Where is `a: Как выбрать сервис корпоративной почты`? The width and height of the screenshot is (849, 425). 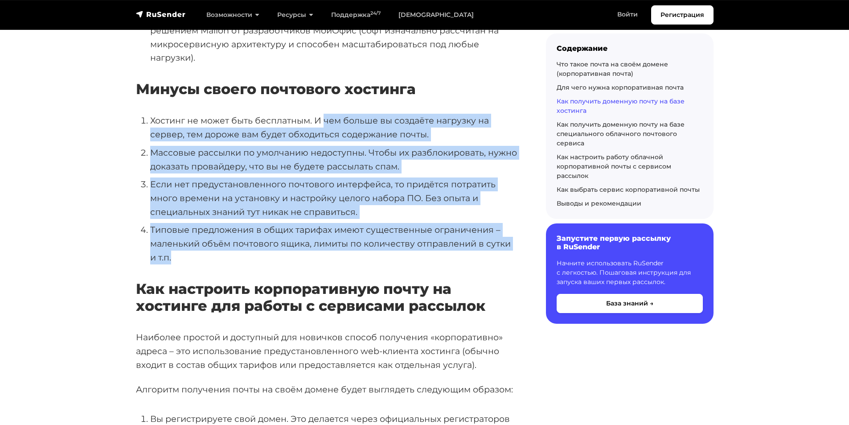
a: Как выбрать сервис корпоративной почты is located at coordinates (628, 189).